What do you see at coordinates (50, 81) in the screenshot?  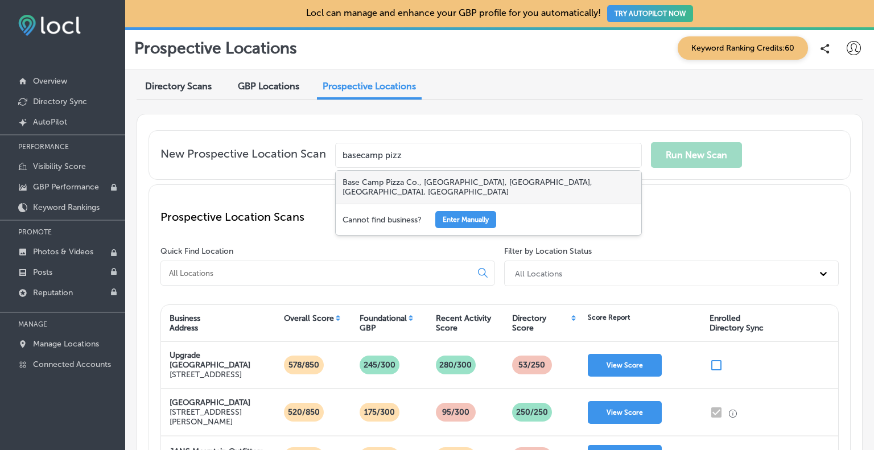 I see `p: Overview` at bounding box center [50, 81].